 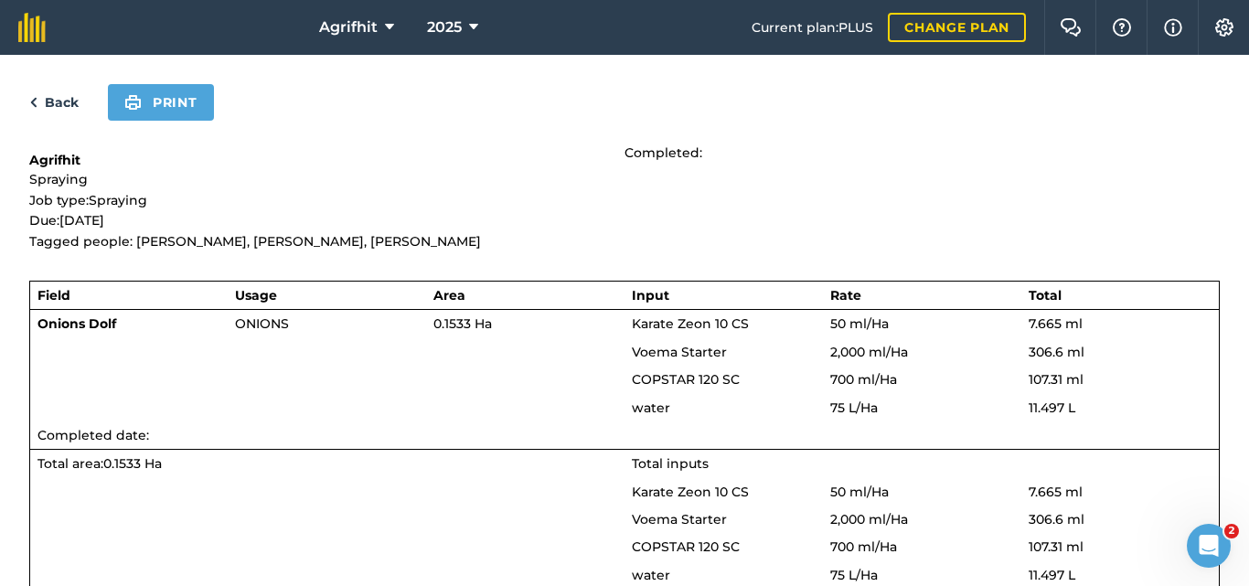 What do you see at coordinates (1071, 27) in the screenshot?
I see `img: Two speech bubbles overlapping with the left bubble in the forefront` at bounding box center [1071, 27].